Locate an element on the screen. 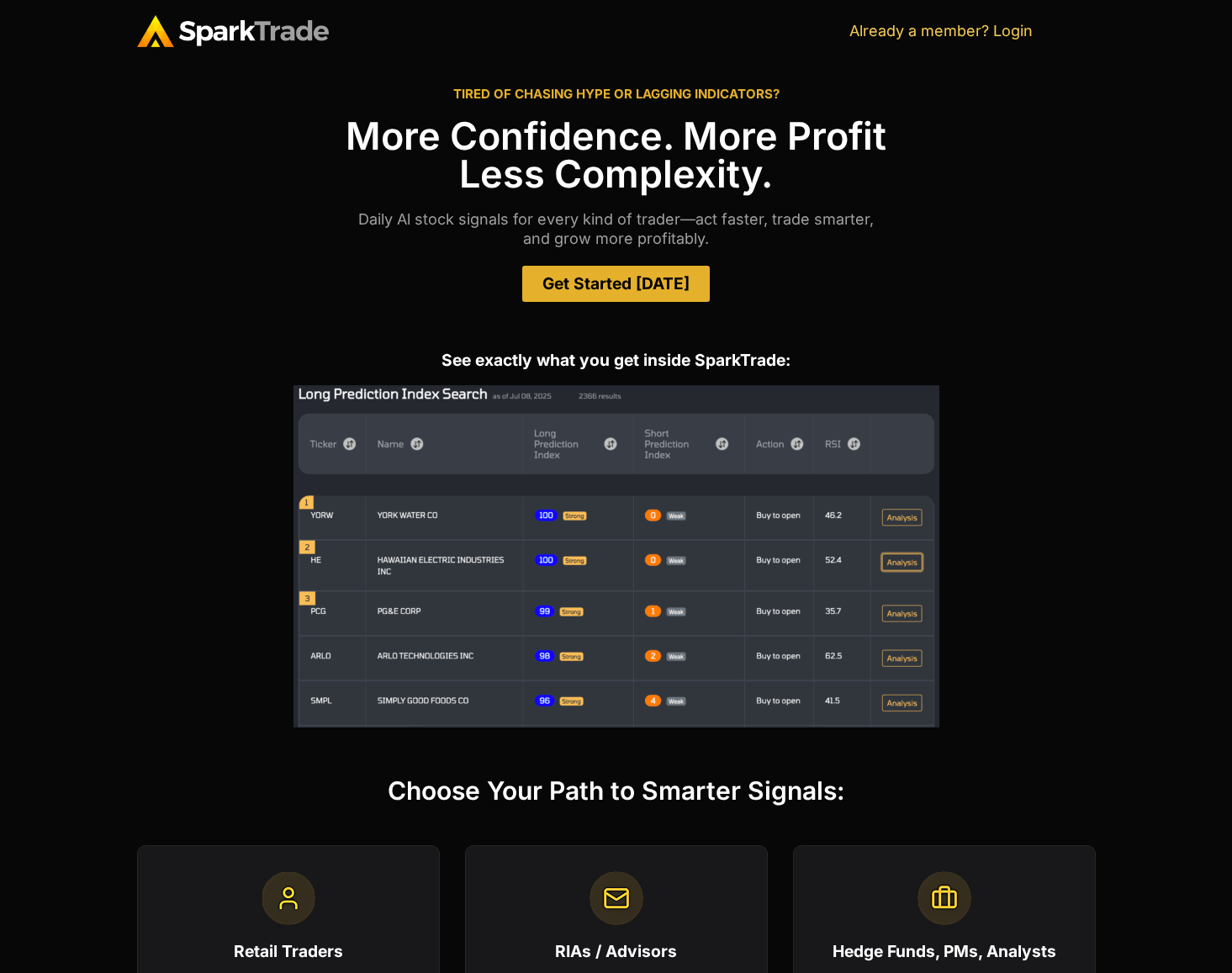 This screenshot has width=1232, height=973. span: Hedge Funds, PMs, Analysts is located at coordinates (945, 951).